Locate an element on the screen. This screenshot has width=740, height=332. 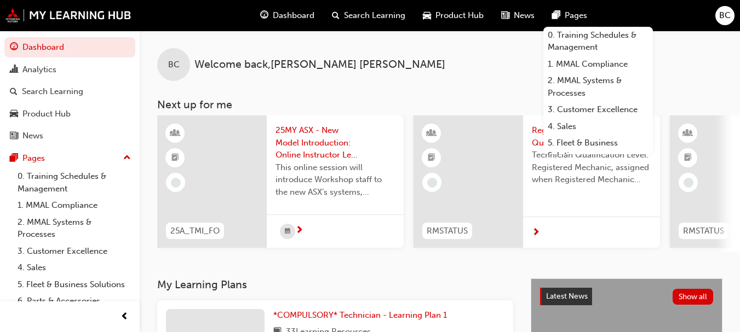
a: news-iconNews is located at coordinates (518, 15).